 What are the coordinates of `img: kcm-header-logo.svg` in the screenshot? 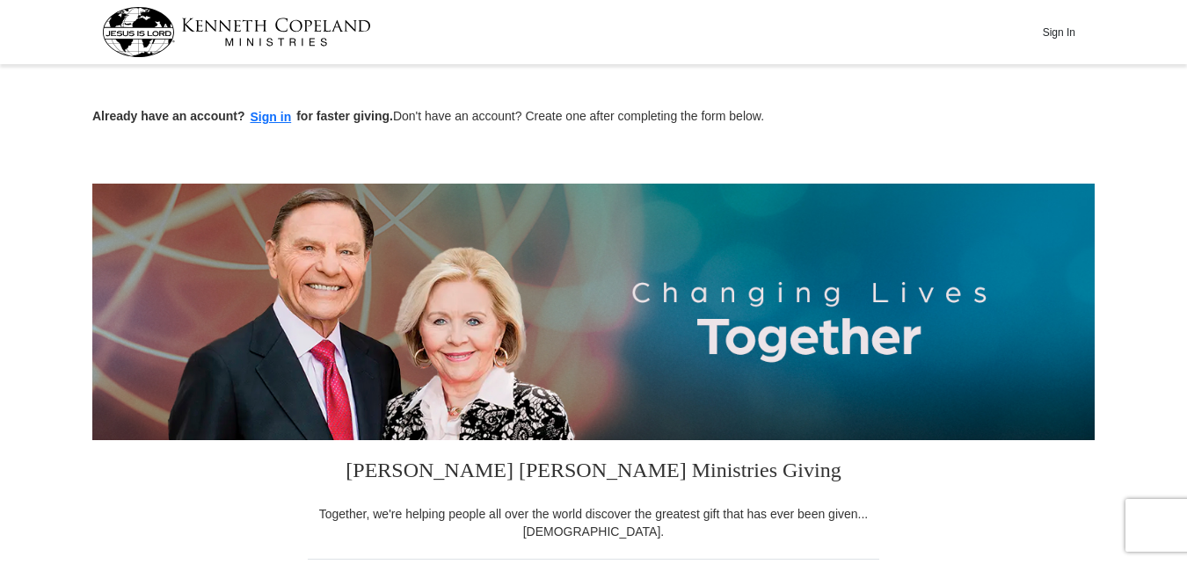 It's located at (236, 32).